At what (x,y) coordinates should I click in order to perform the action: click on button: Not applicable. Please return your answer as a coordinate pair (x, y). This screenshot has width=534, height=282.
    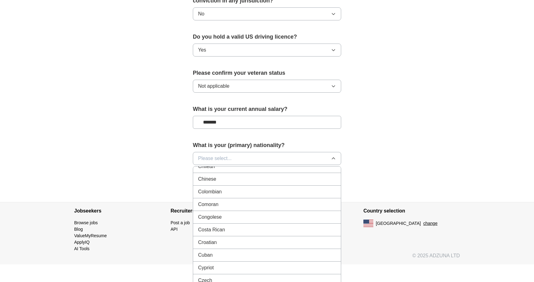
    Looking at the image, I should click on (267, 86).